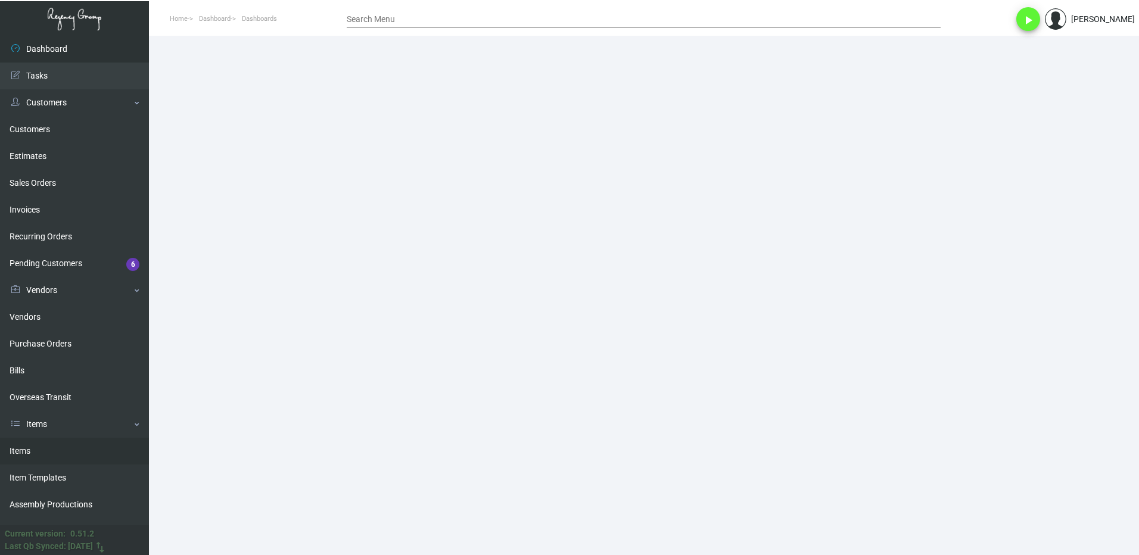 The height and width of the screenshot is (555, 1139). What do you see at coordinates (1029, 19) in the screenshot?
I see `button: play_arrow` at bounding box center [1029, 19].